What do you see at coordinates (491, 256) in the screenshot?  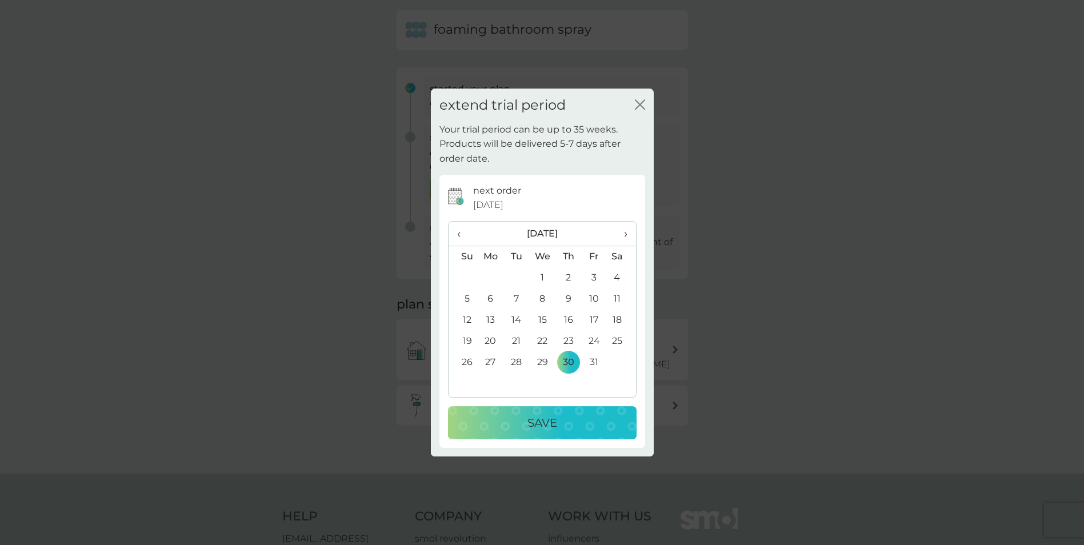 I see `th: Mo` at bounding box center [491, 256].